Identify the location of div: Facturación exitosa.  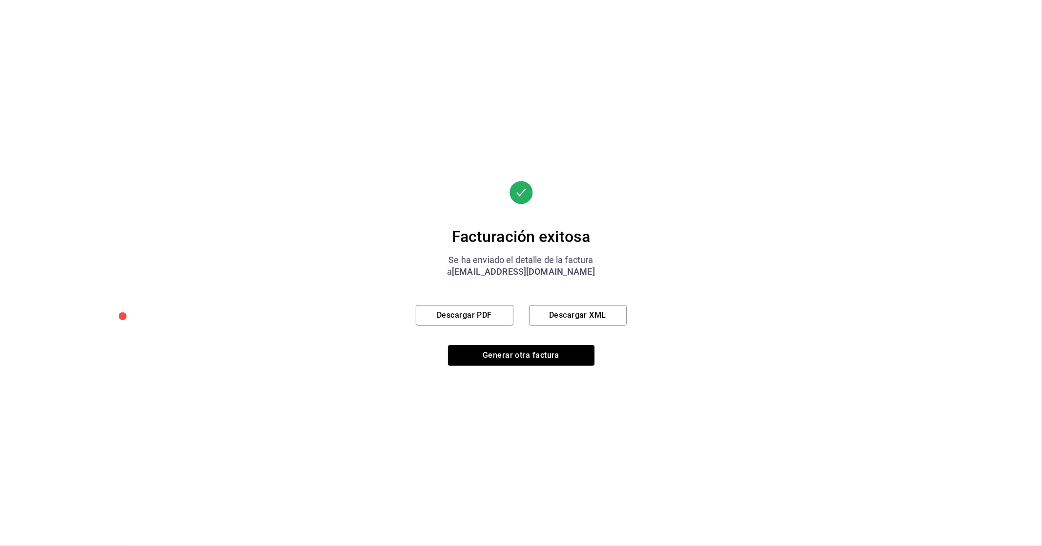
(521, 236).